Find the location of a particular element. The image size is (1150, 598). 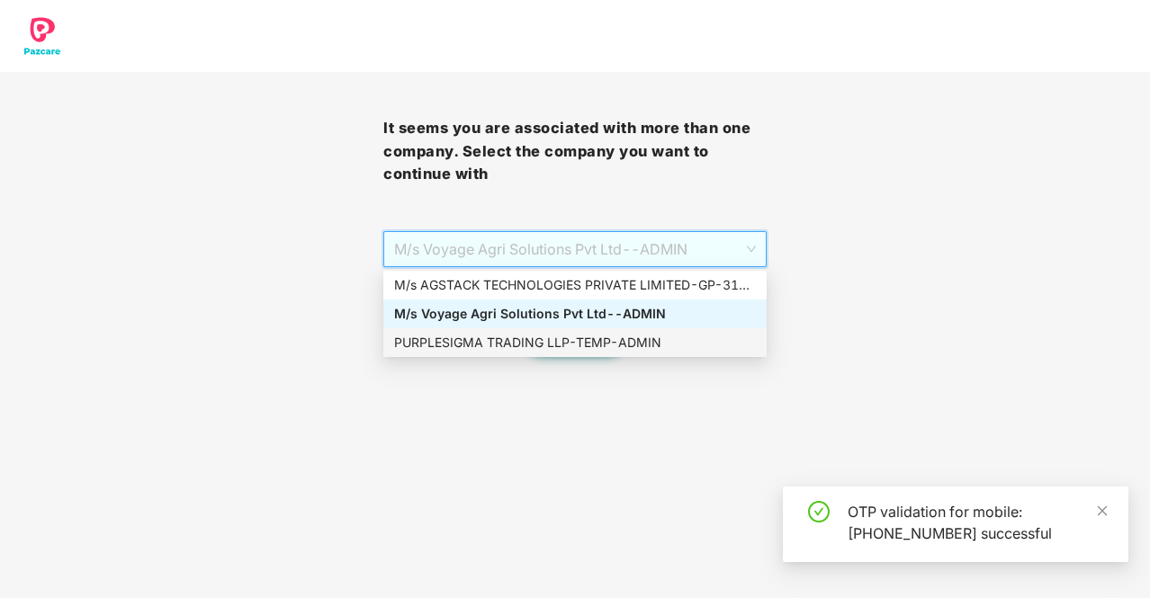

div: M/s Voyage Agri Solutions Pvt Ltd - - ADMIN is located at coordinates (575, 314).